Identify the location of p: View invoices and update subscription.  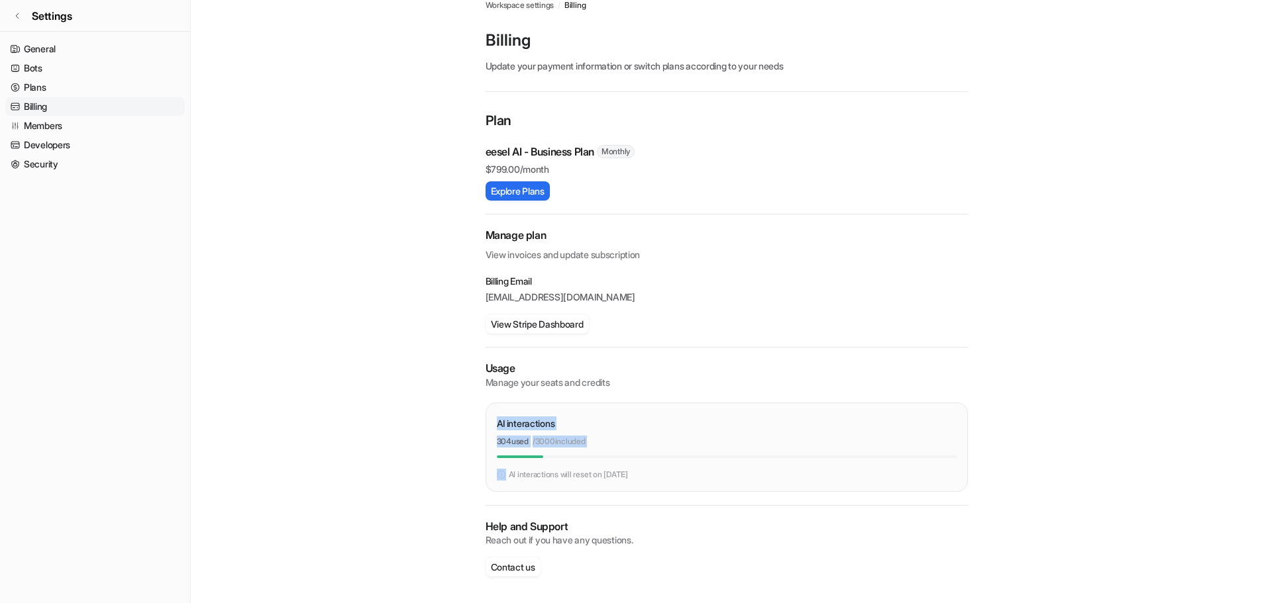
(727, 252).